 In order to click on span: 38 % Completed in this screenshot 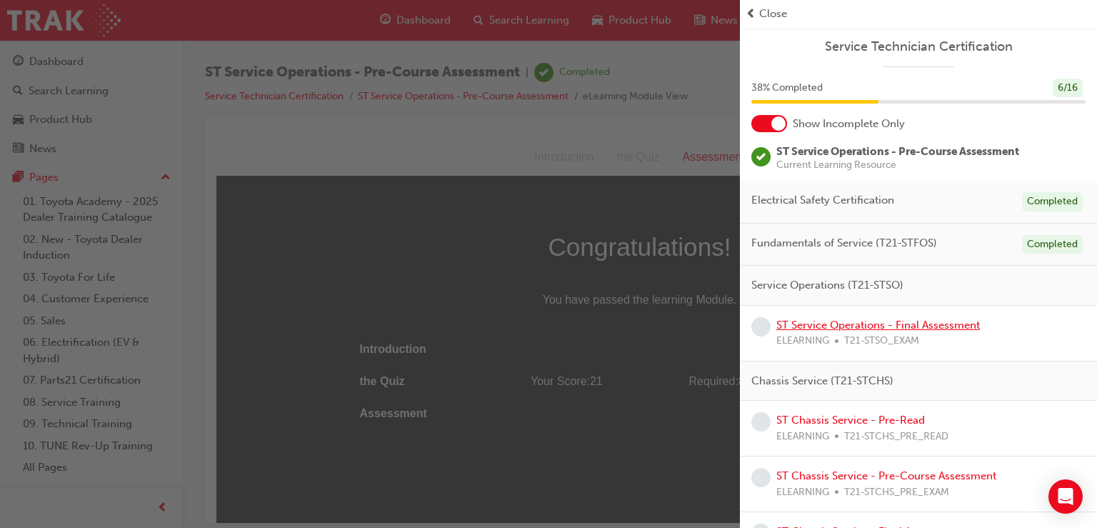, I will do `click(787, 88)`.